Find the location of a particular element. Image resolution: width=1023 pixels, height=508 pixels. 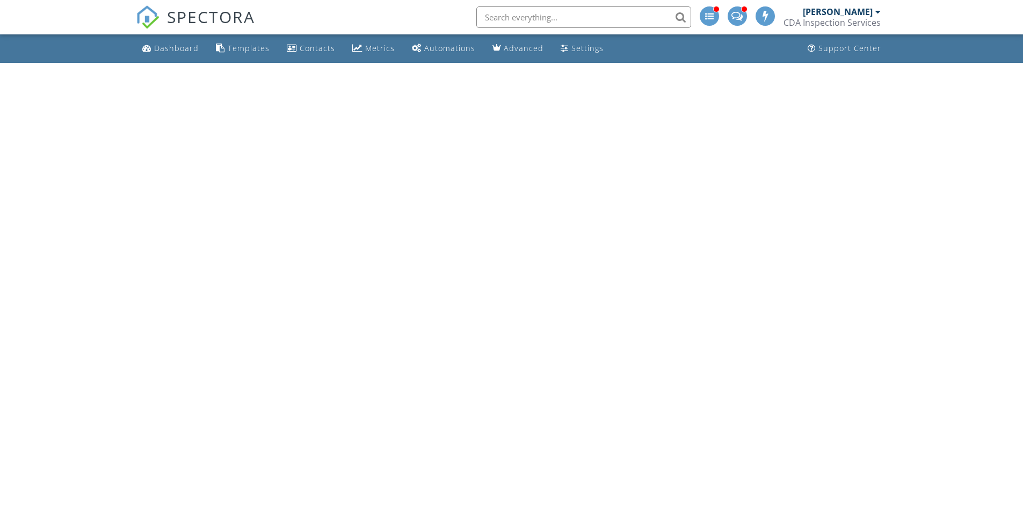

a: Templates is located at coordinates (243, 48).